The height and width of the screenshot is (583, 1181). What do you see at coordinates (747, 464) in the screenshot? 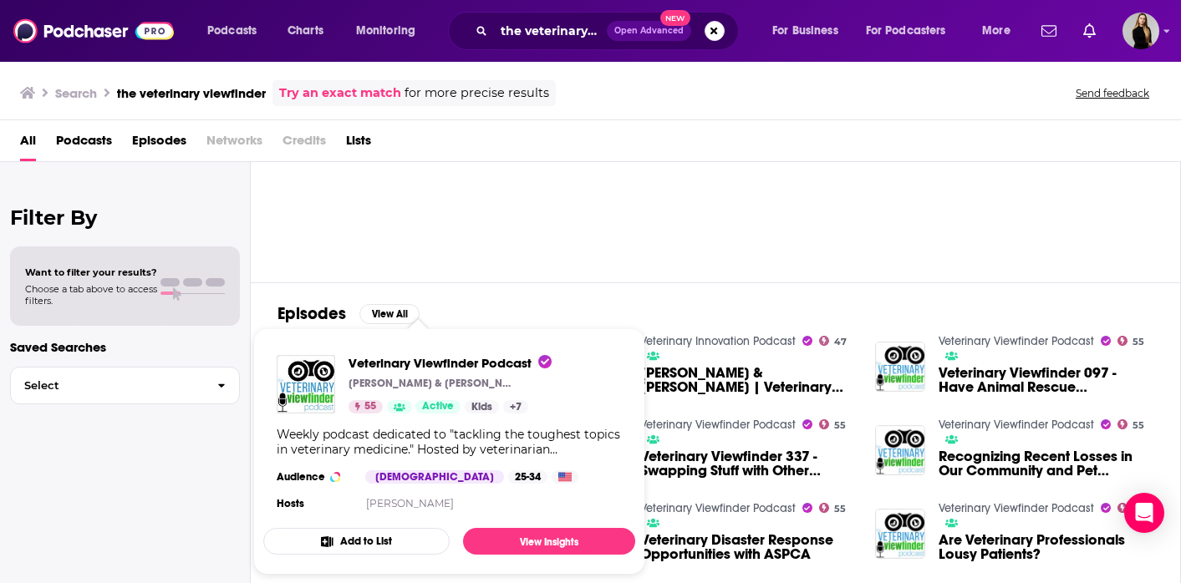
I see `span: Veterinary Viewfinder 337 - Swapping Stuff with Other Clinics: Meds, Supplies, Staff and Clients?` at bounding box center [747, 464].